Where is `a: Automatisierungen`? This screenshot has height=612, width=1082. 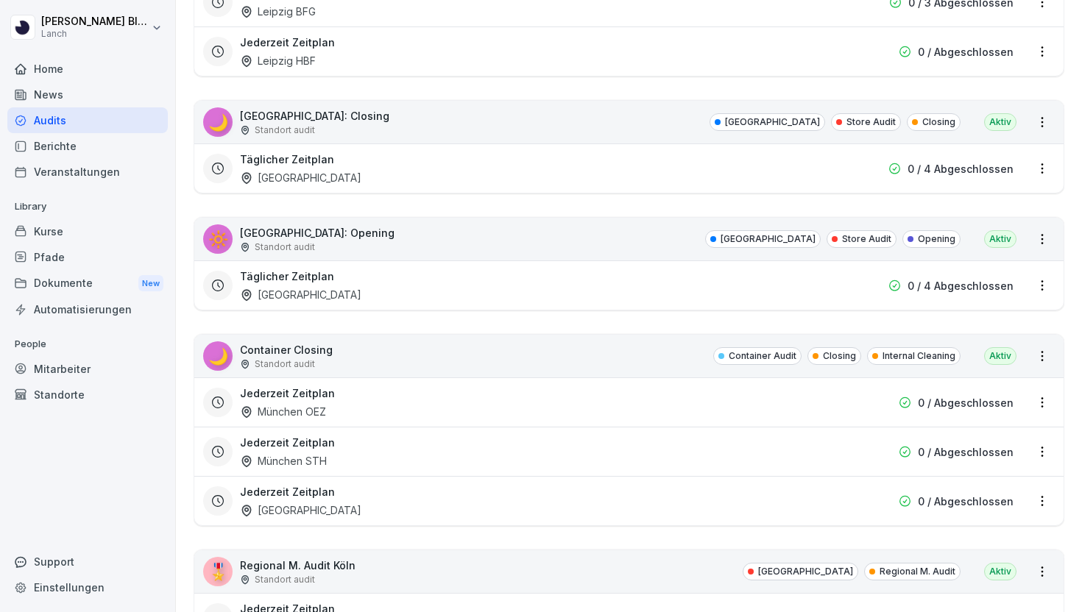 a: Automatisierungen is located at coordinates (88, 309).